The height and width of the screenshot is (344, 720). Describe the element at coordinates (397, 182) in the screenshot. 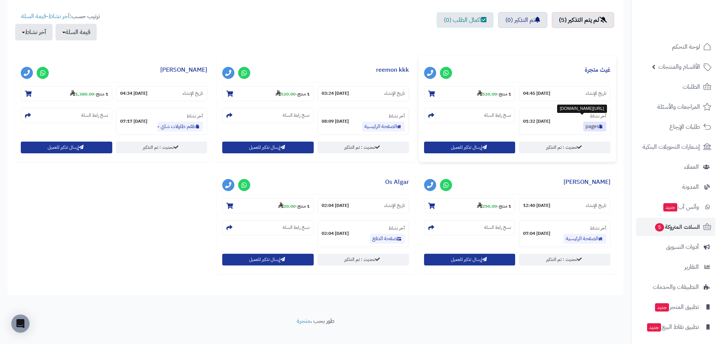

I see `a: Os Algar` at that location.